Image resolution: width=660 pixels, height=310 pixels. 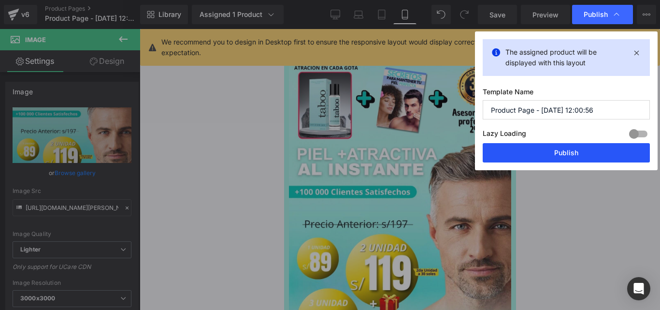 What do you see at coordinates (566, 94) in the screenshot?
I see `label: Template Name` at bounding box center [566, 94].